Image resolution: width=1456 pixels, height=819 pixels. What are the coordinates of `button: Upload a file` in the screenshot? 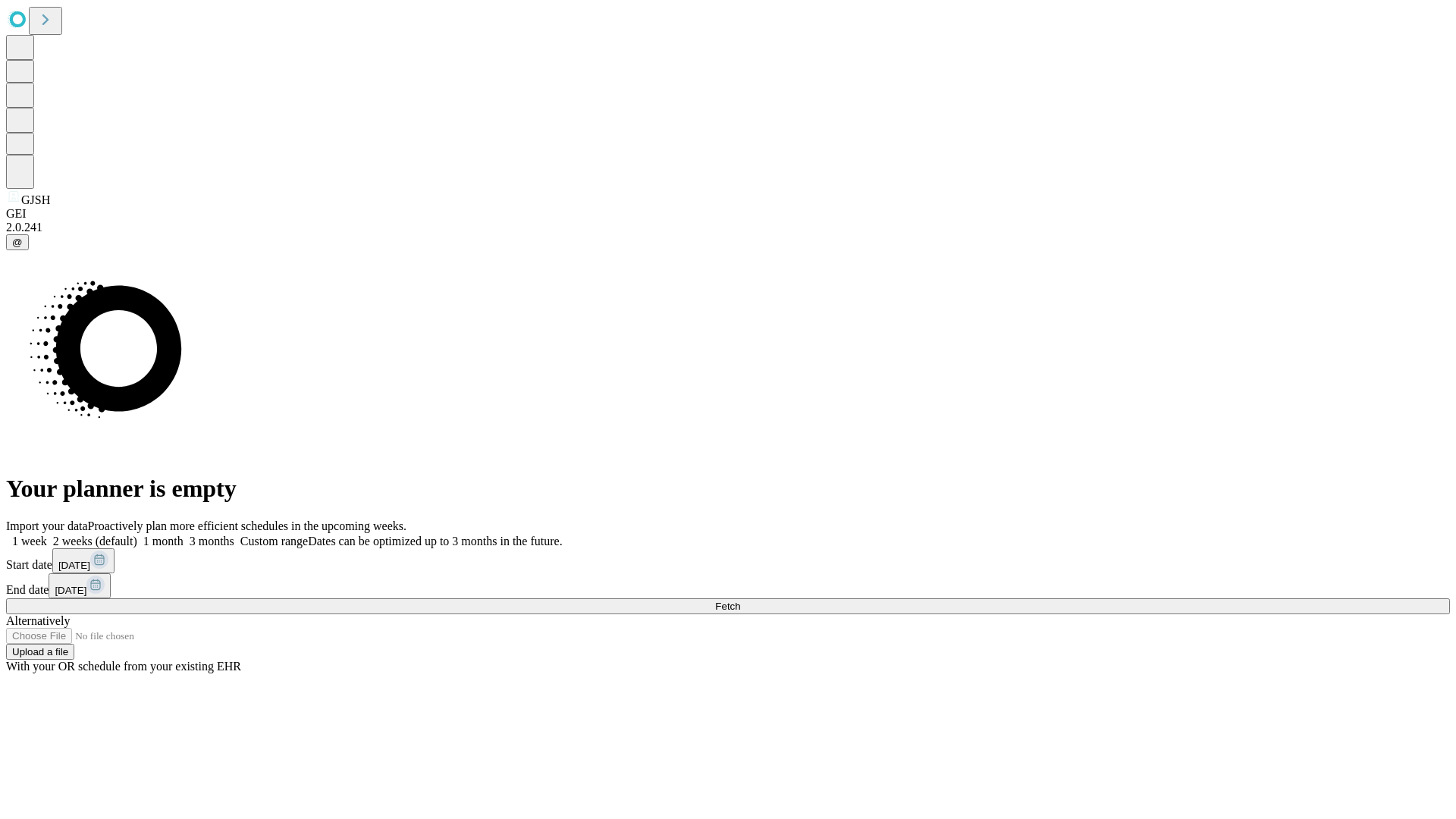 It's located at (40, 651).